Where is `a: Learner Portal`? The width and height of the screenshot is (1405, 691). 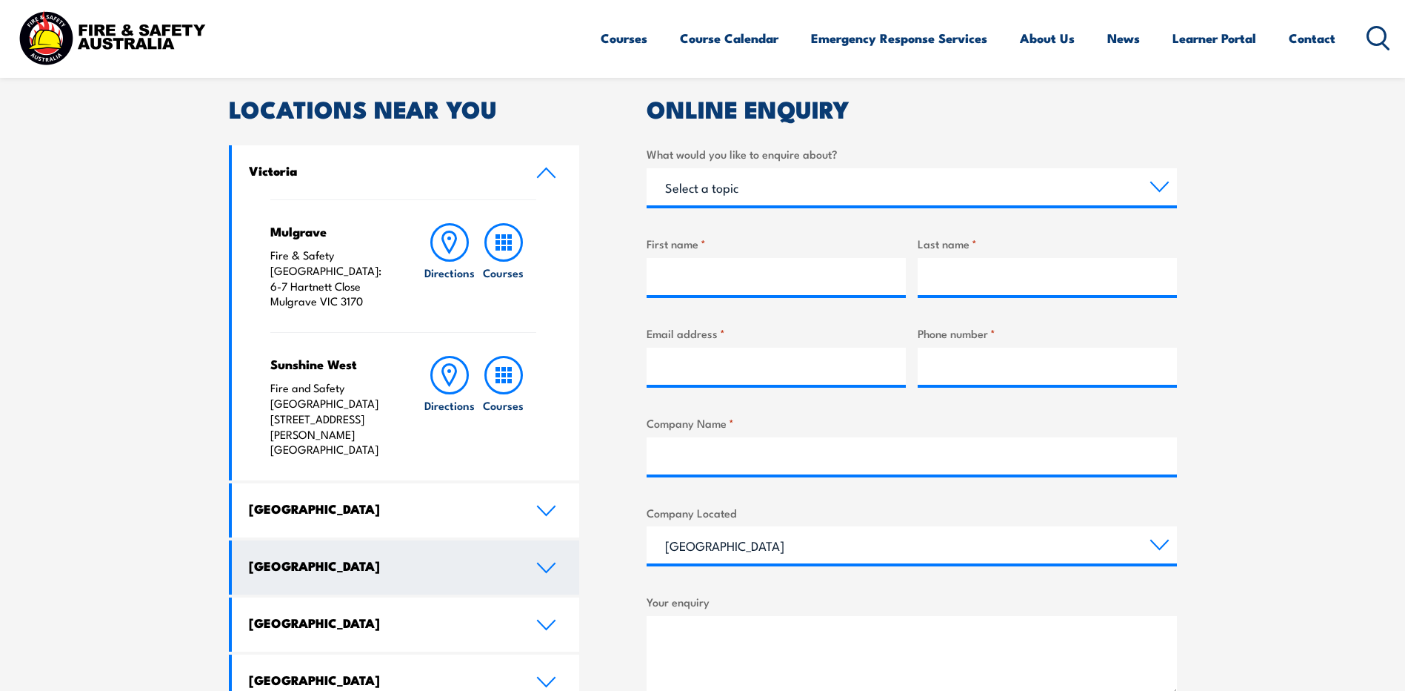
a: Learner Portal is located at coordinates (1214, 38).